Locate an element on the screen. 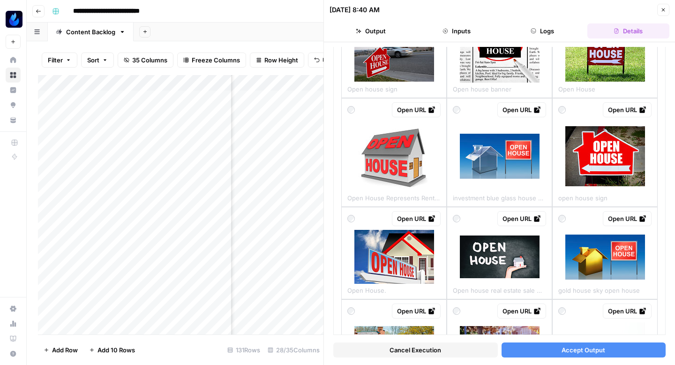  span: Open House Represents Rental Real Estate Agent And Sale 3d Rendering is located at coordinates (394, 197).